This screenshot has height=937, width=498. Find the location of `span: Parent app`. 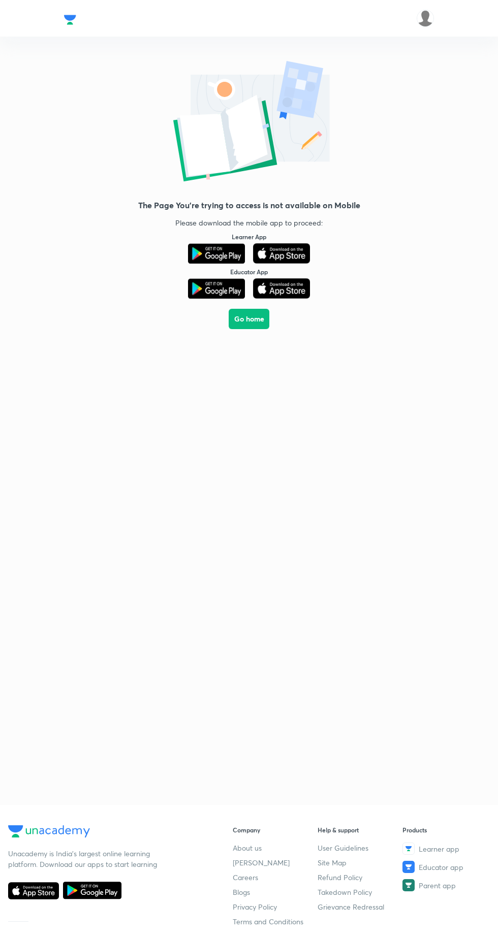

span: Parent app is located at coordinates (437, 886).